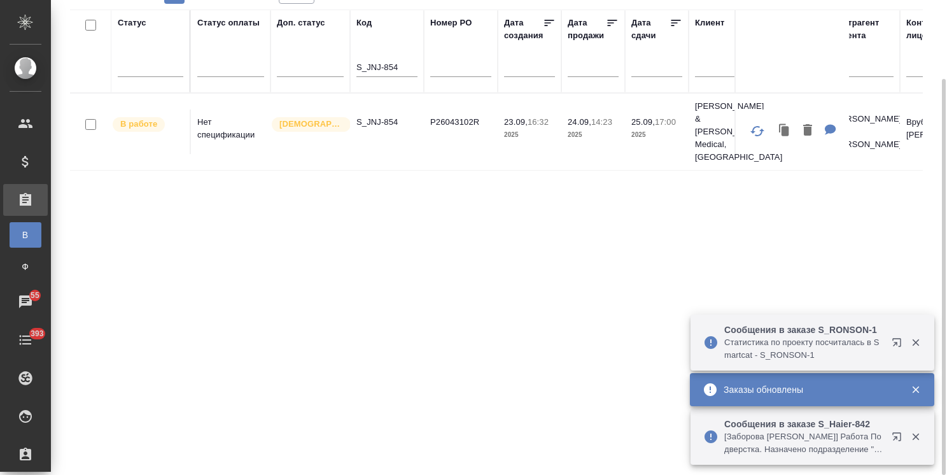  Describe the element at coordinates (808, 130) in the screenshot. I see `button: Удалить` at that location.